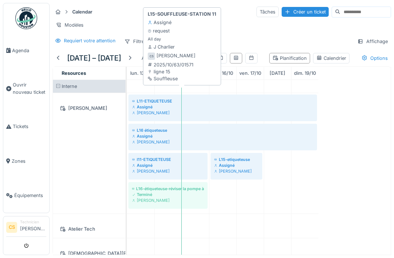 The image size is (394, 258). Describe the element at coordinates (12, 227) in the screenshot. I see `li: CS` at that location.